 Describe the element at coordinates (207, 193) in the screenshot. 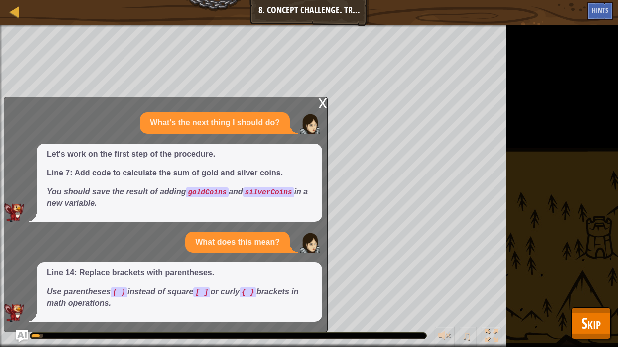

I see `code: goldCoins` at that location.